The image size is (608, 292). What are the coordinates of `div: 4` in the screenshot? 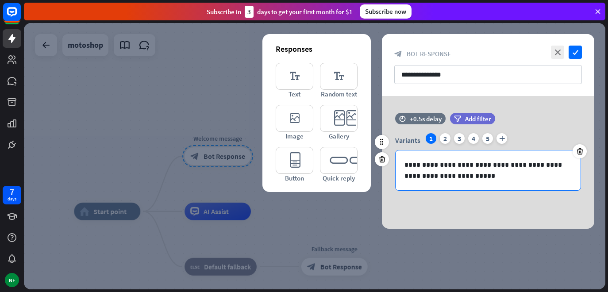 It's located at (473, 138).